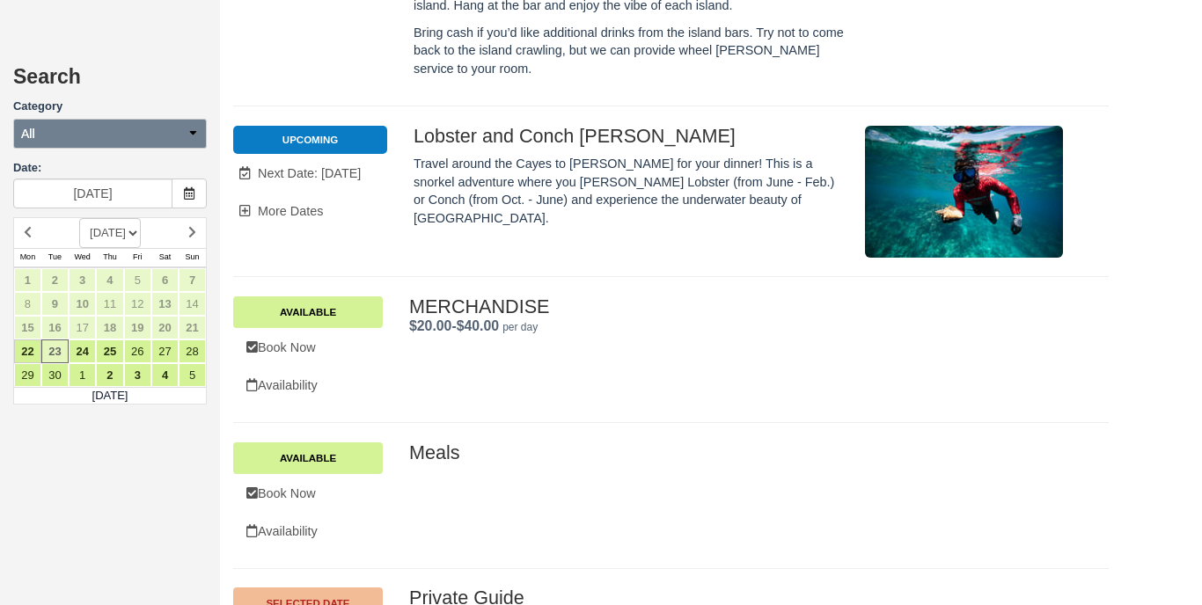 The height and width of the screenshot is (605, 1202). What do you see at coordinates (27, 351) in the screenshot?
I see `a: 22` at bounding box center [27, 351].